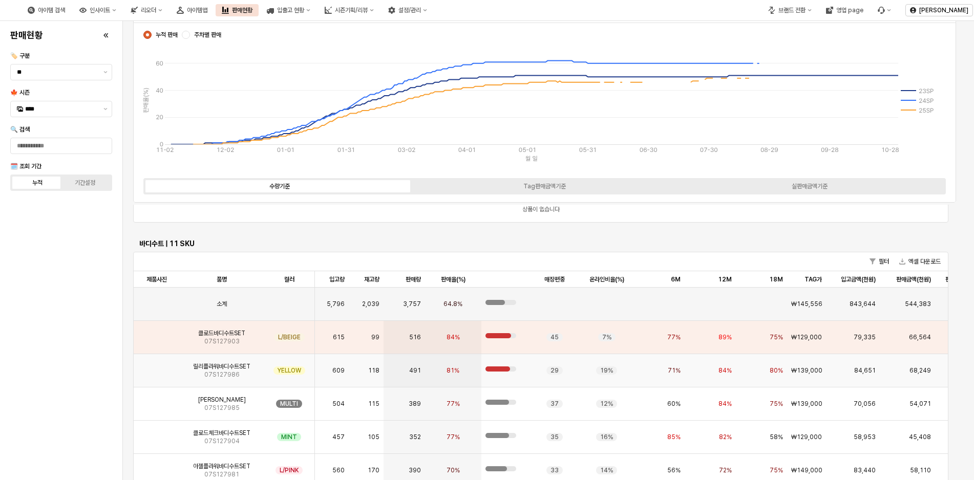  Describe the element at coordinates (725, 337) in the screenshot. I see `span: 89%` at that location.